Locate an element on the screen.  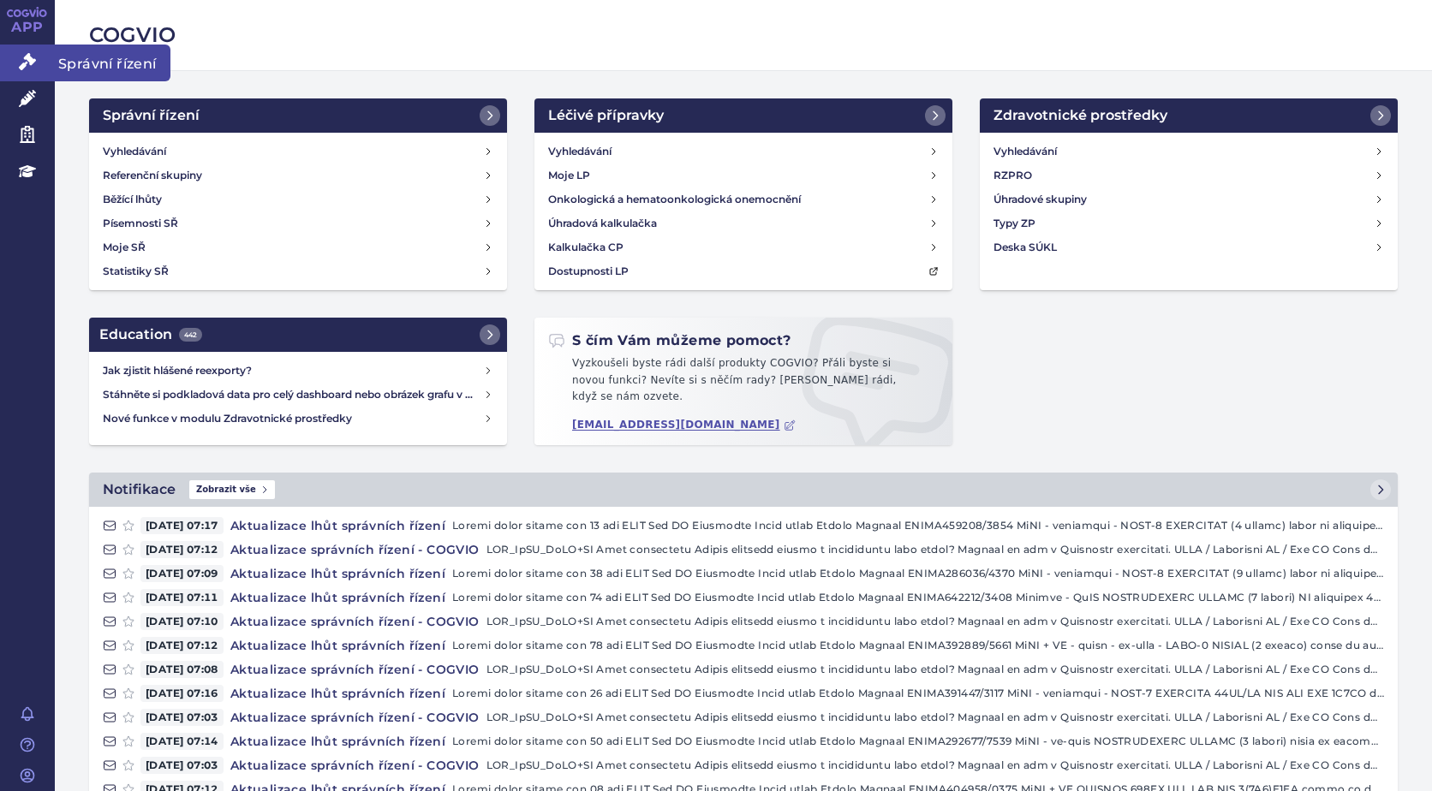
a: Správní řízení is located at coordinates (298, 116).